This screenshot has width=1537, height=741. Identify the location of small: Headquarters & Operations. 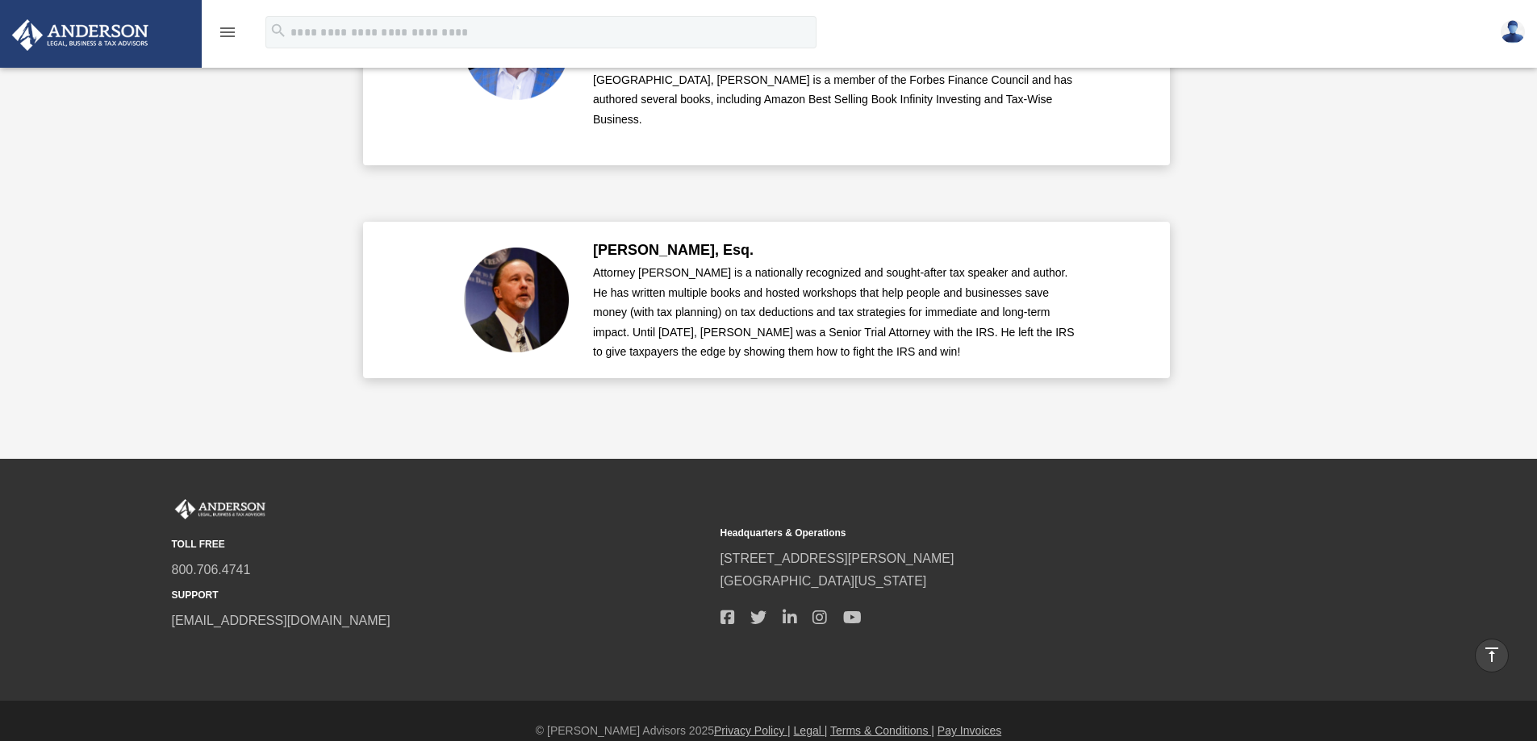
(989, 533).